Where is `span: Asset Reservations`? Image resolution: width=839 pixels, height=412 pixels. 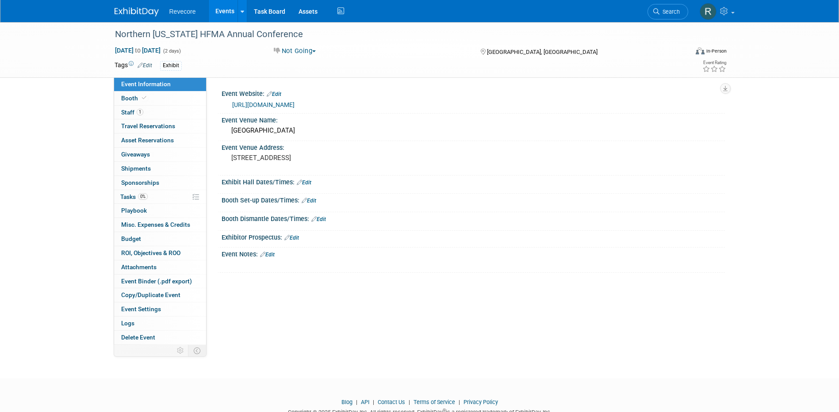
span: Asset Reservations is located at coordinates (147, 140).